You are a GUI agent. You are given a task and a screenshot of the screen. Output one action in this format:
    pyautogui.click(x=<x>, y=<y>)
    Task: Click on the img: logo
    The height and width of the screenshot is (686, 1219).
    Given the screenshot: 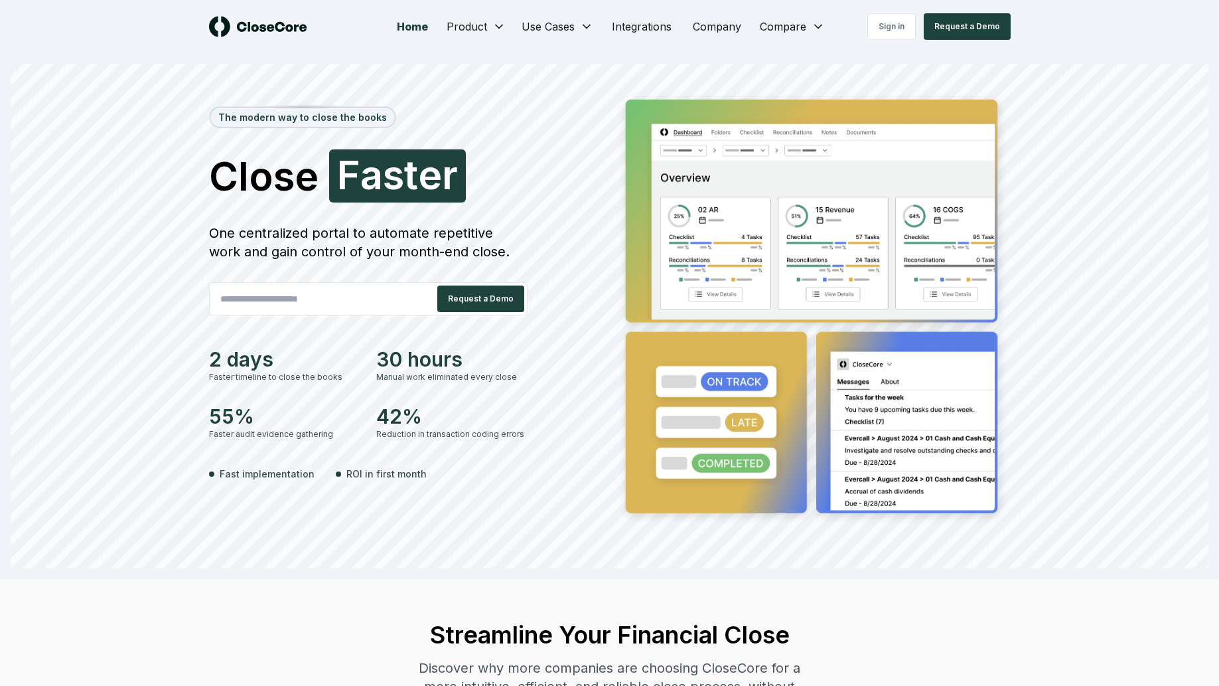 What is the action you would take?
    pyautogui.click(x=258, y=27)
    